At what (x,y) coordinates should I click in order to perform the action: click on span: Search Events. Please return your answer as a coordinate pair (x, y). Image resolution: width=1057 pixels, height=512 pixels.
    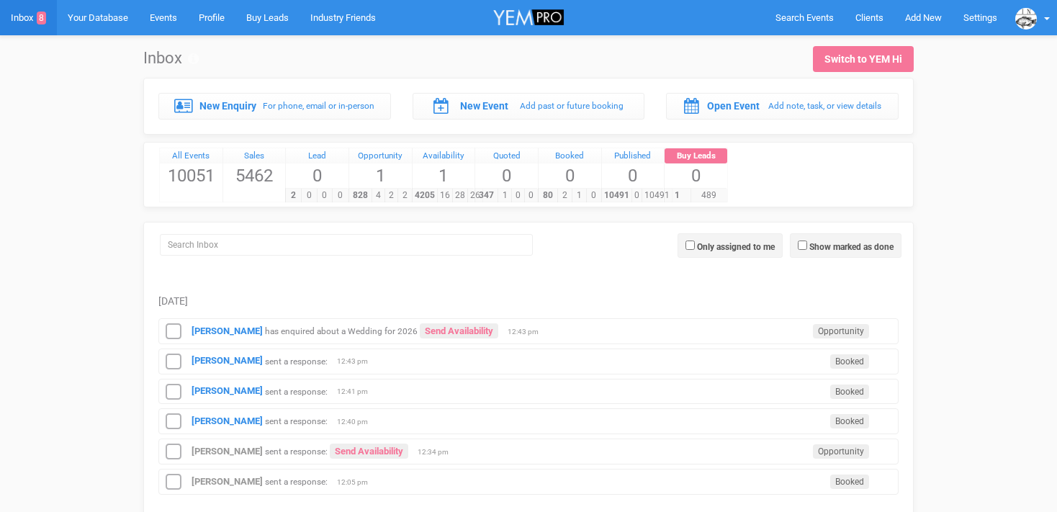
    Looking at the image, I should click on (805, 17).